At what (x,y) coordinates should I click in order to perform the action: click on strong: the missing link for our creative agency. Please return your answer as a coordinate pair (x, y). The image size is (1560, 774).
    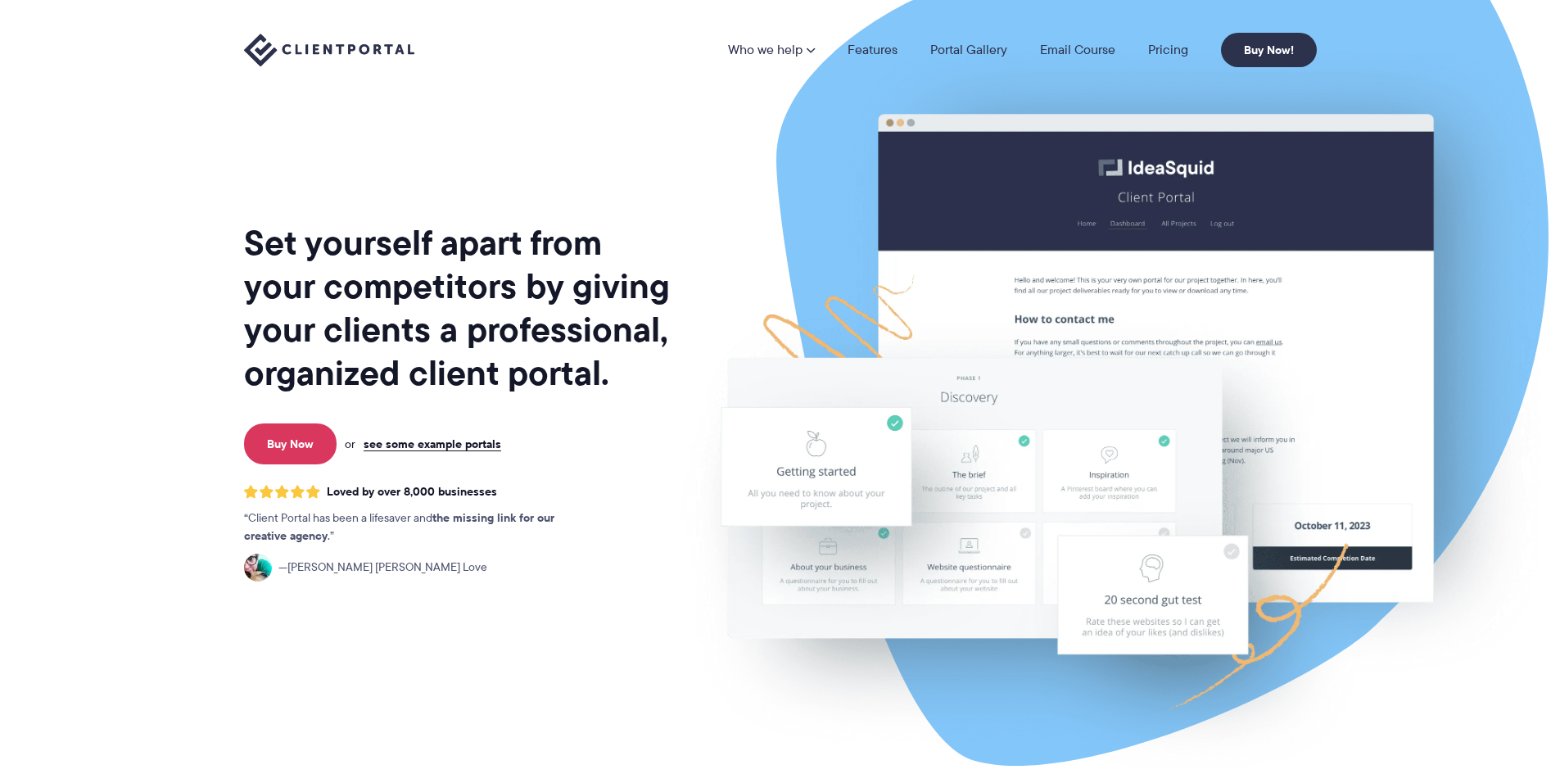
    Looking at the image, I should click on (399, 526).